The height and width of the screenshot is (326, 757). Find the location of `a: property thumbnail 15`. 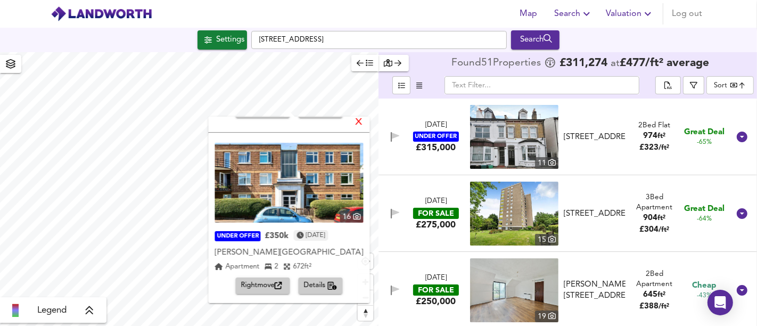

a: property thumbnail 15 is located at coordinates (514, 213).